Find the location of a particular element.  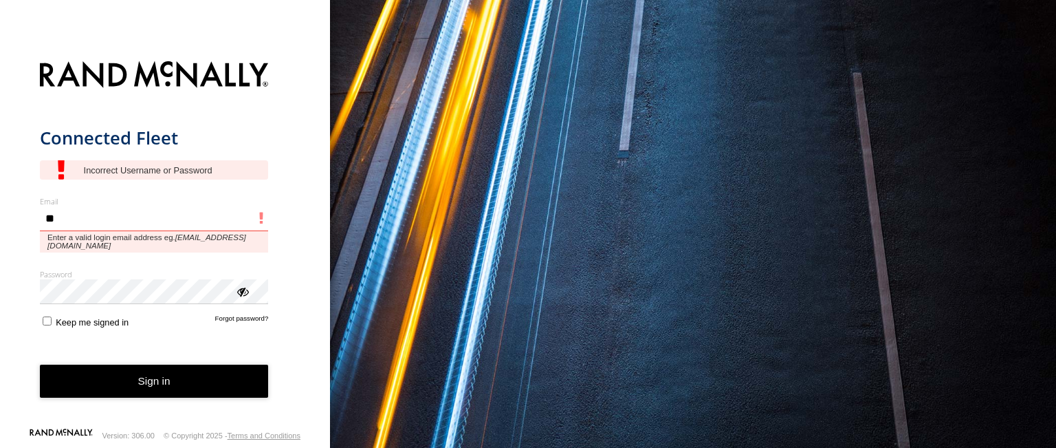

div: ViewPassword is located at coordinates (242, 291).